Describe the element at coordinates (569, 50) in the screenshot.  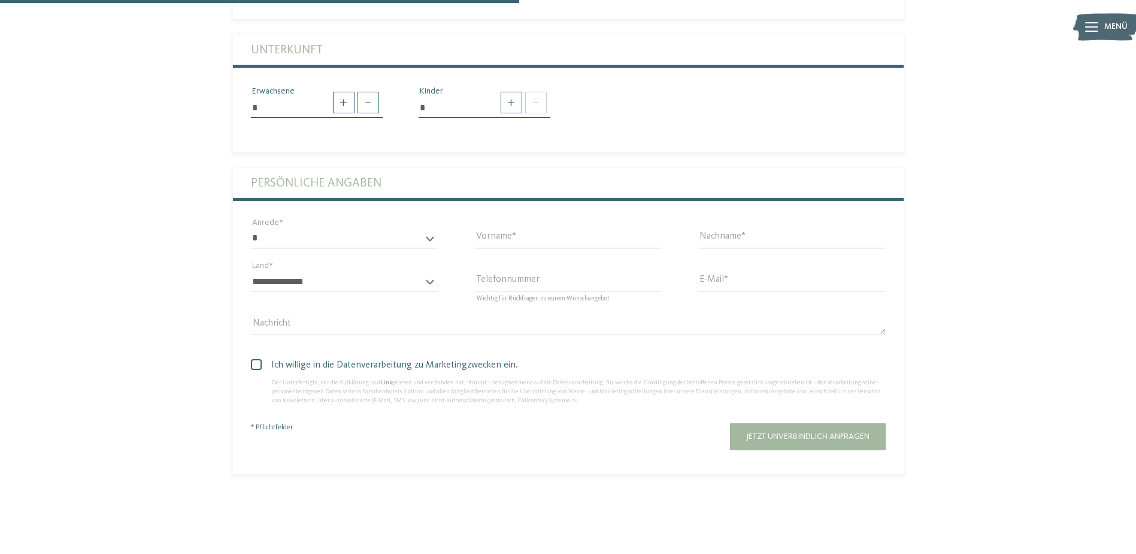
I see `label: Unterkunft` at that location.